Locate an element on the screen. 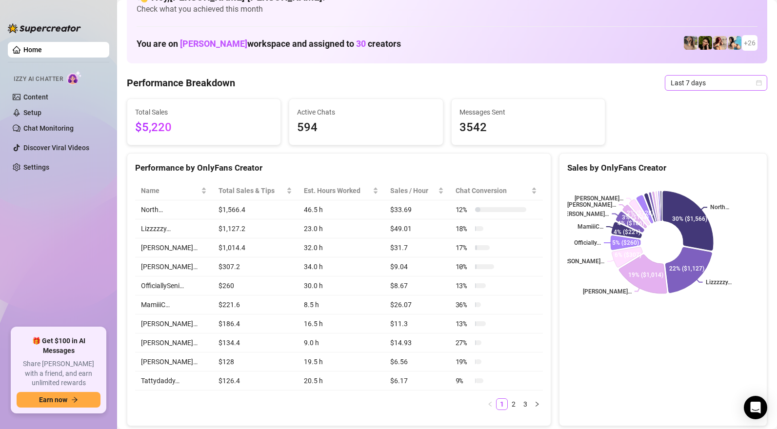 Image resolution: width=777 pixels, height=429 pixels. a: Chat Monitoring is located at coordinates (48, 128).